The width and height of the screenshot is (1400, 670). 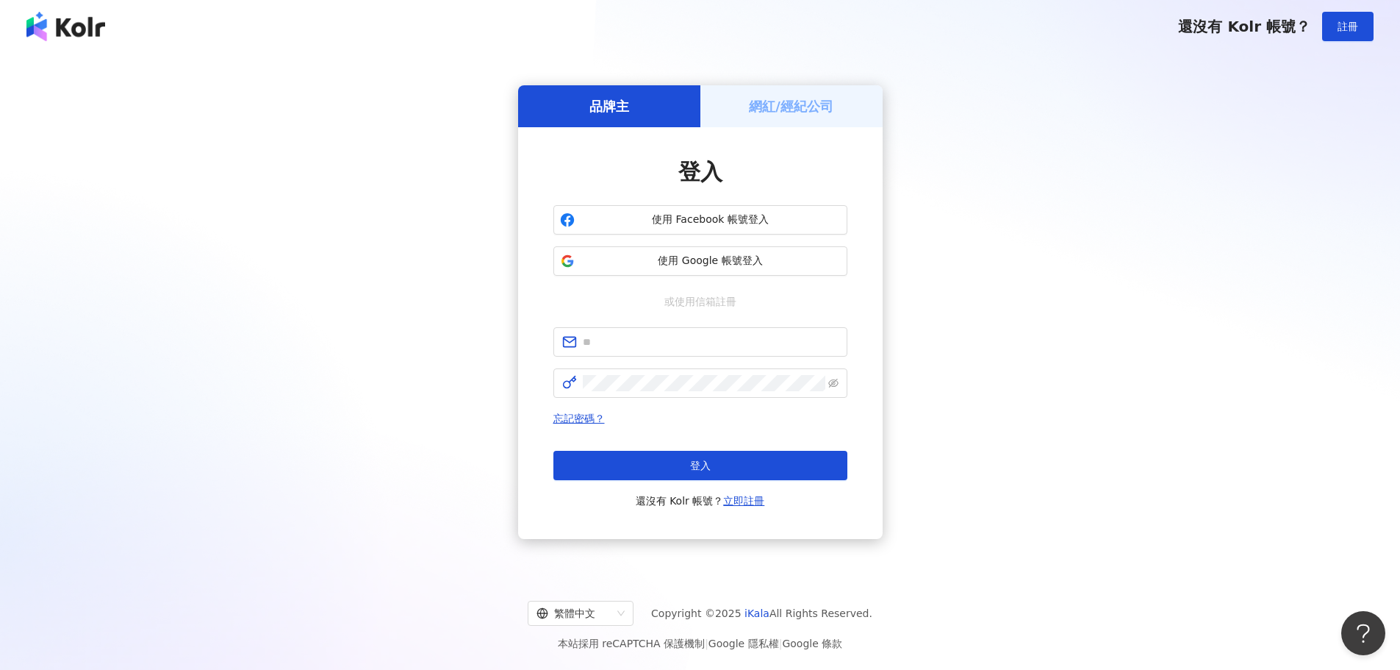 What do you see at coordinates (757, 613) in the screenshot?
I see `a: iKala` at bounding box center [757, 613].